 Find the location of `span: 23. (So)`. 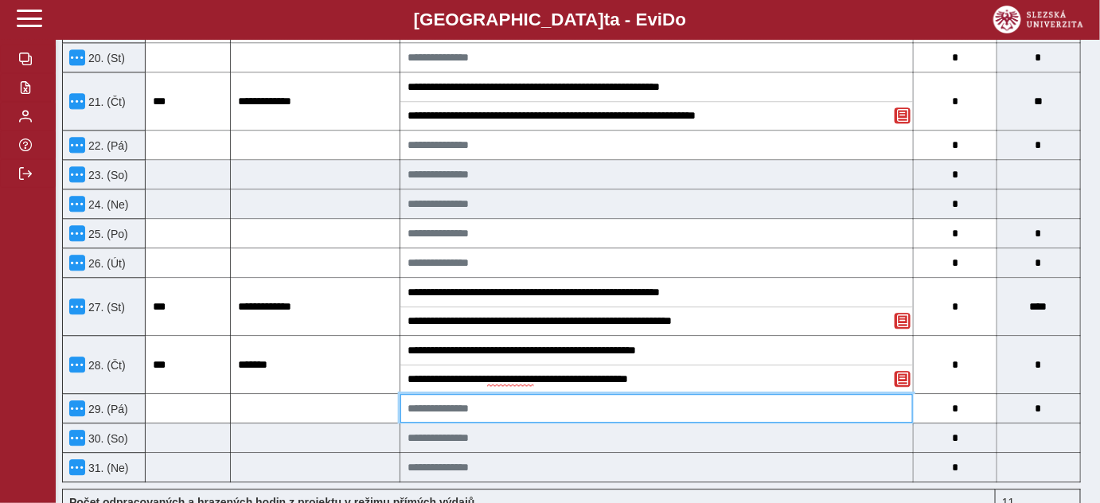

span: 23. (So) is located at coordinates (107, 175).